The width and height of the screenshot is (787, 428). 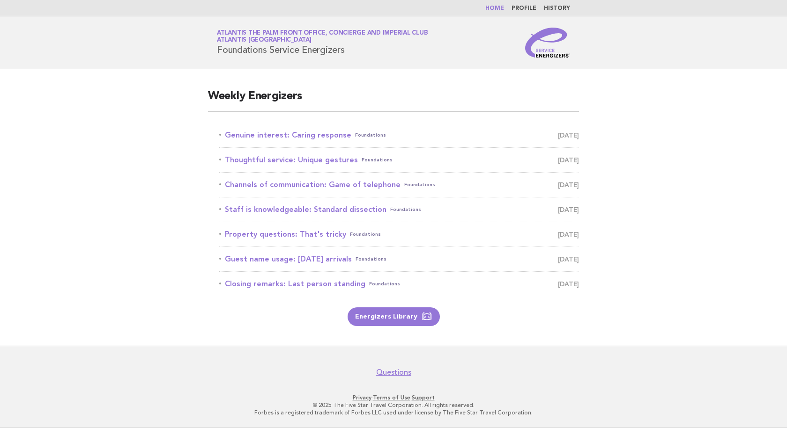 I want to click on a: Privacy, so click(x=362, y=398).